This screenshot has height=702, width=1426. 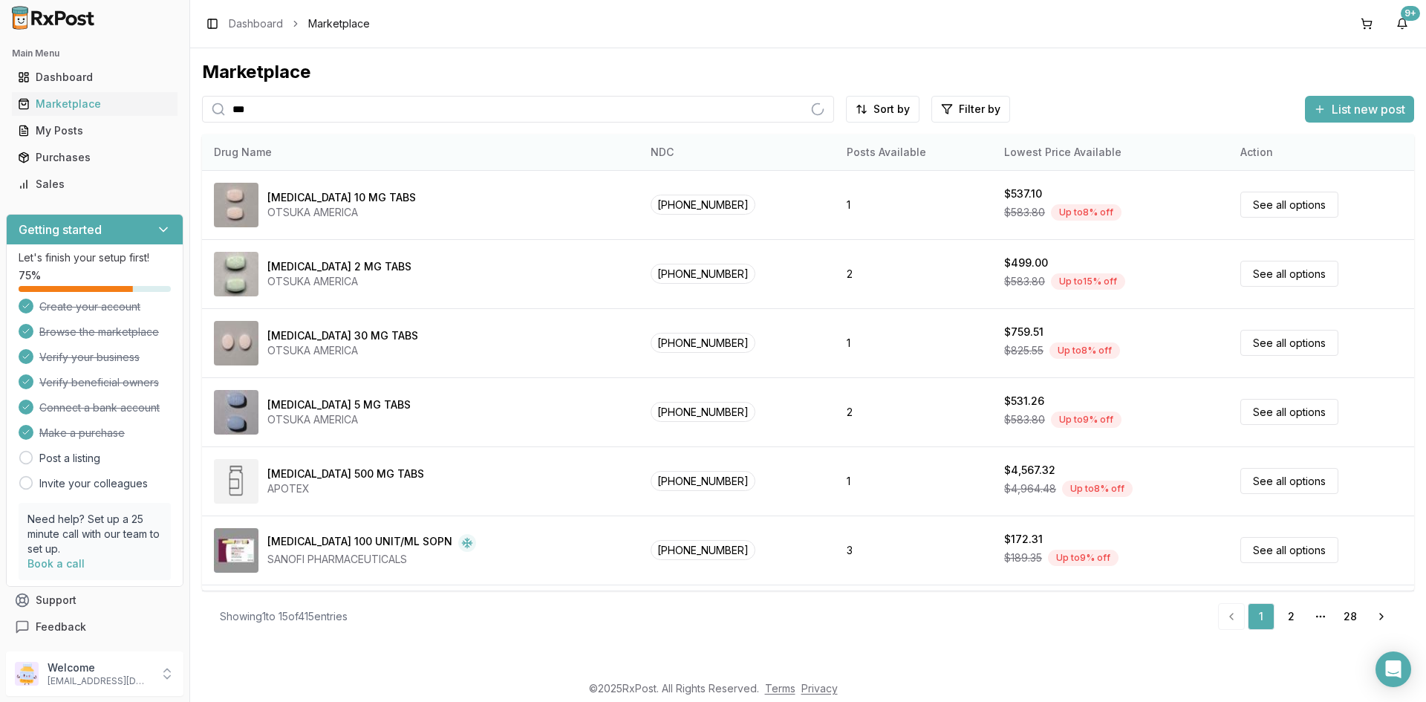 I want to click on span: $825.55, so click(x=1023, y=351).